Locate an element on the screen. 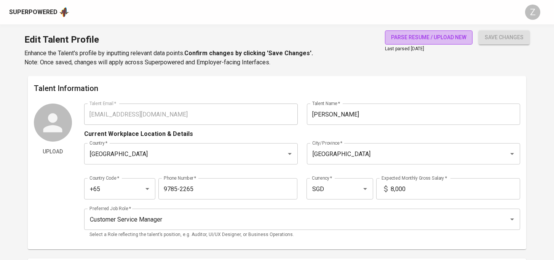 The width and height of the screenshot is (554, 260). p: Enhance the Talent's profile by inputting relevant data points. Note: Once saved, changes will ap... is located at coordinates (169, 58).